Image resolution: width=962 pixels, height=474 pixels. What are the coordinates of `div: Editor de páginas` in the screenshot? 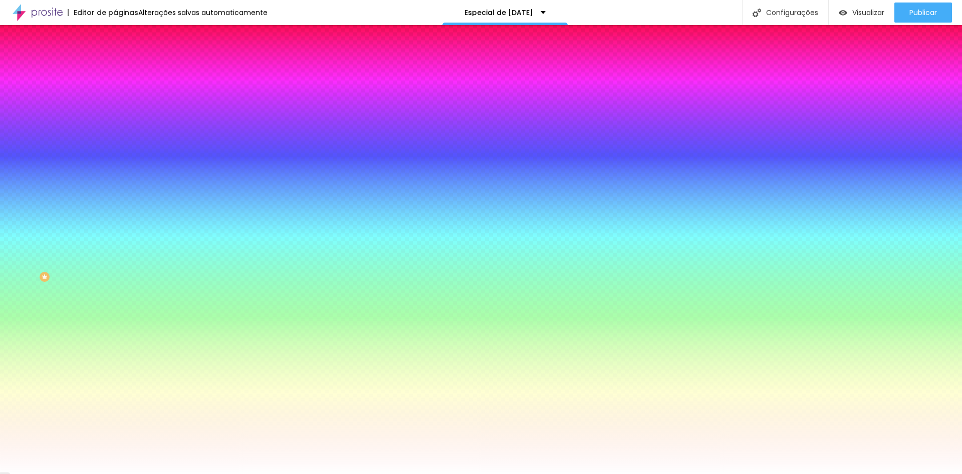 It's located at (103, 13).